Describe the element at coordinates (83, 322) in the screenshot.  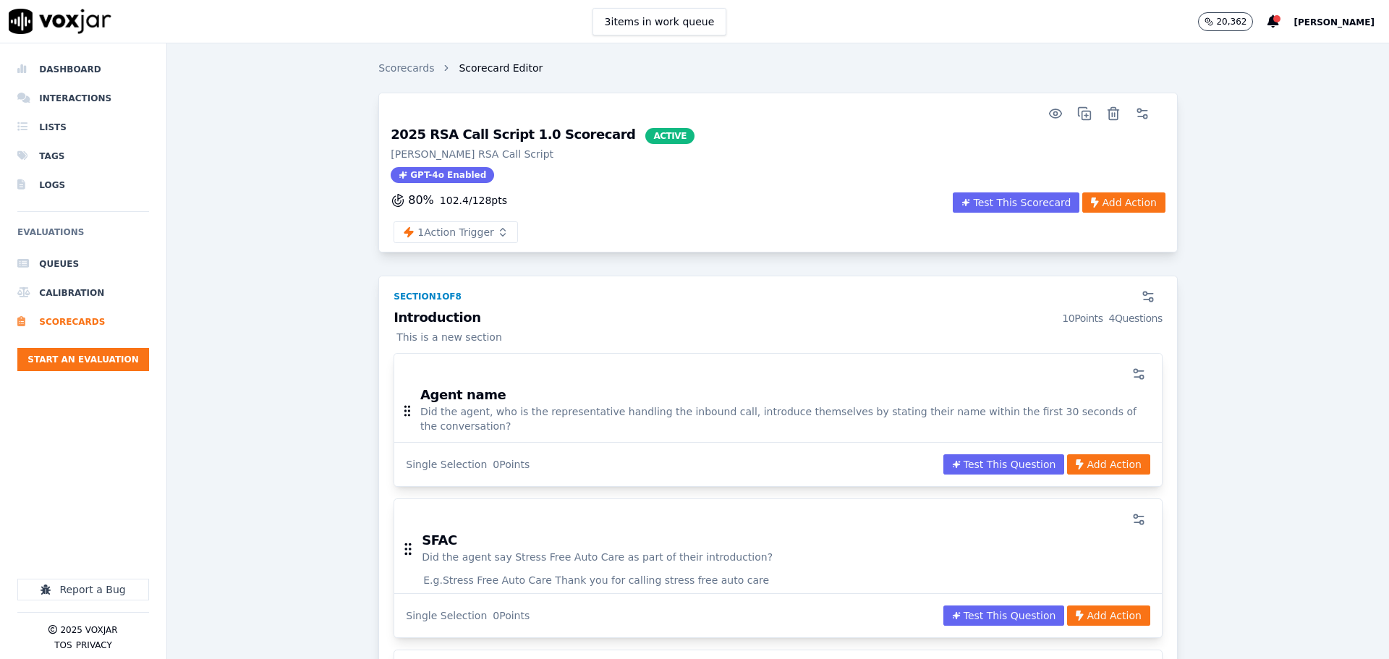
I see `li: Scorecards` at that location.